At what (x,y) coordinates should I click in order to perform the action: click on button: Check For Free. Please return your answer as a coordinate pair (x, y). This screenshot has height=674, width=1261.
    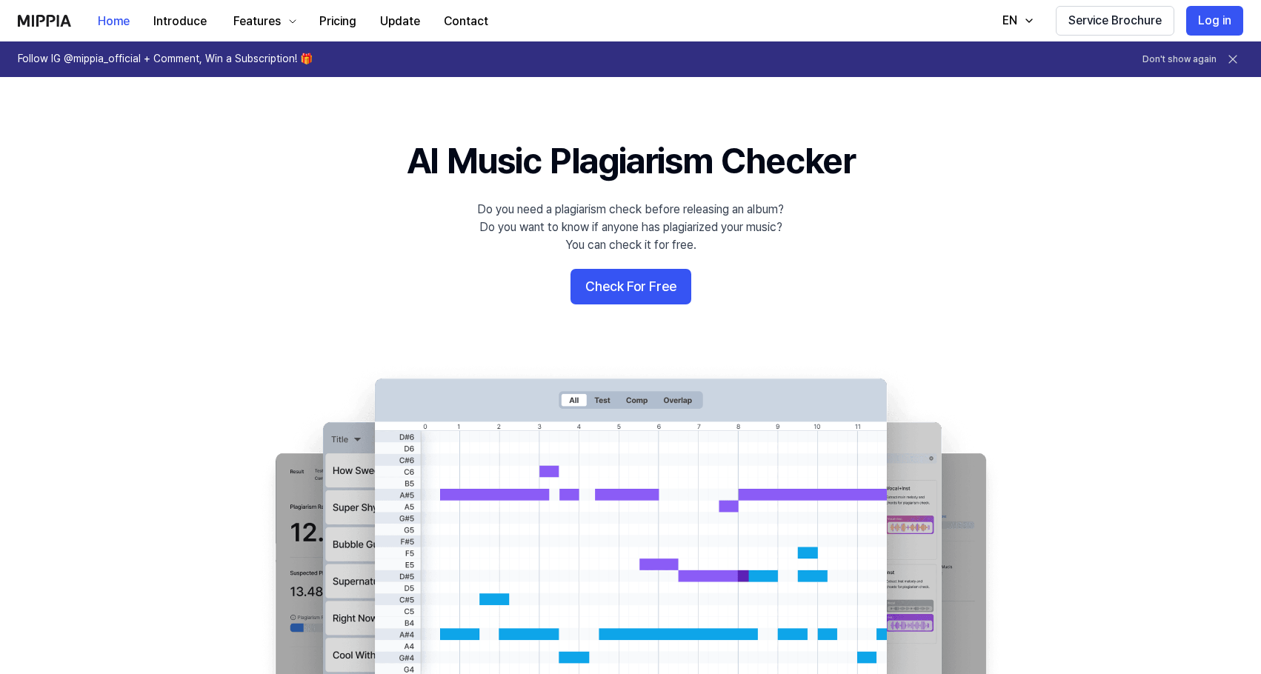
    Looking at the image, I should click on (631, 287).